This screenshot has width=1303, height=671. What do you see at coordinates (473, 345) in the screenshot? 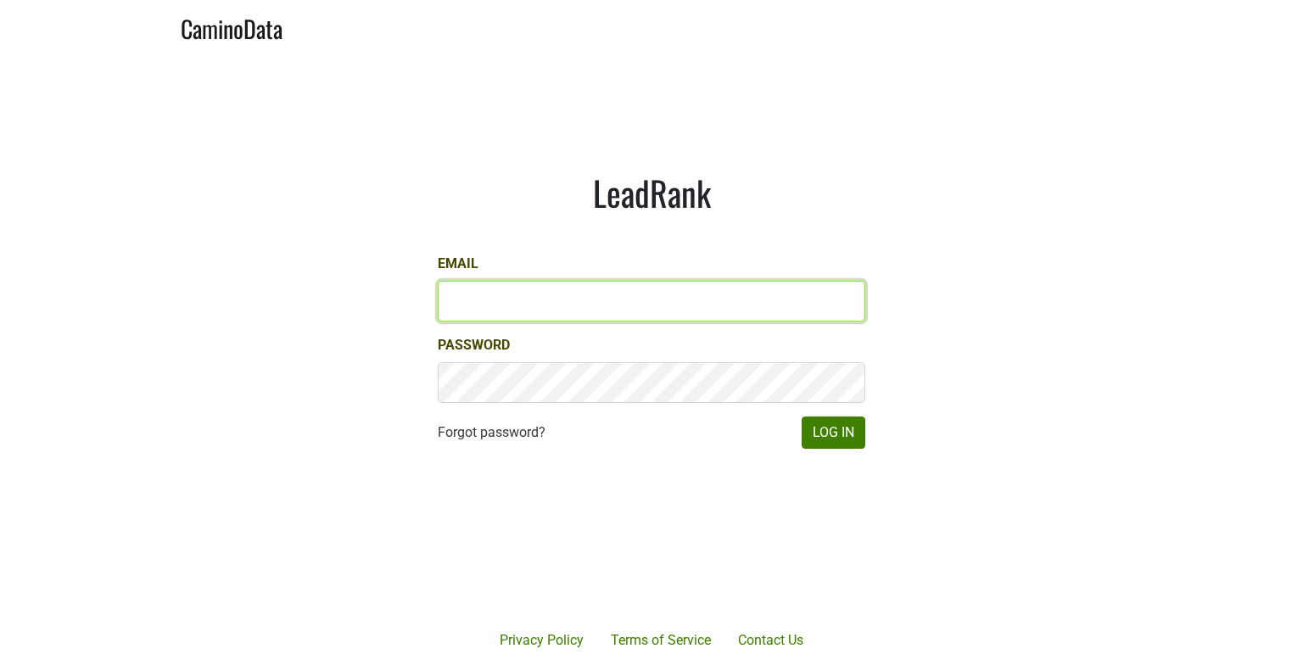
I see `label: Password` at bounding box center [473, 345].